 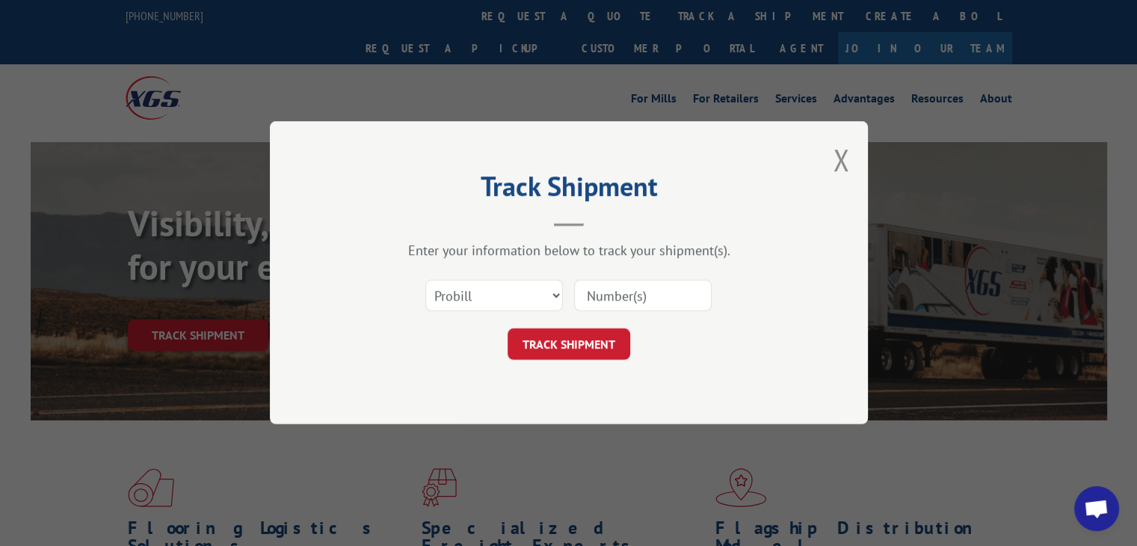 What do you see at coordinates (569, 250) in the screenshot?
I see `div: Enter your information below to track your shipment(s).` at bounding box center [569, 250].